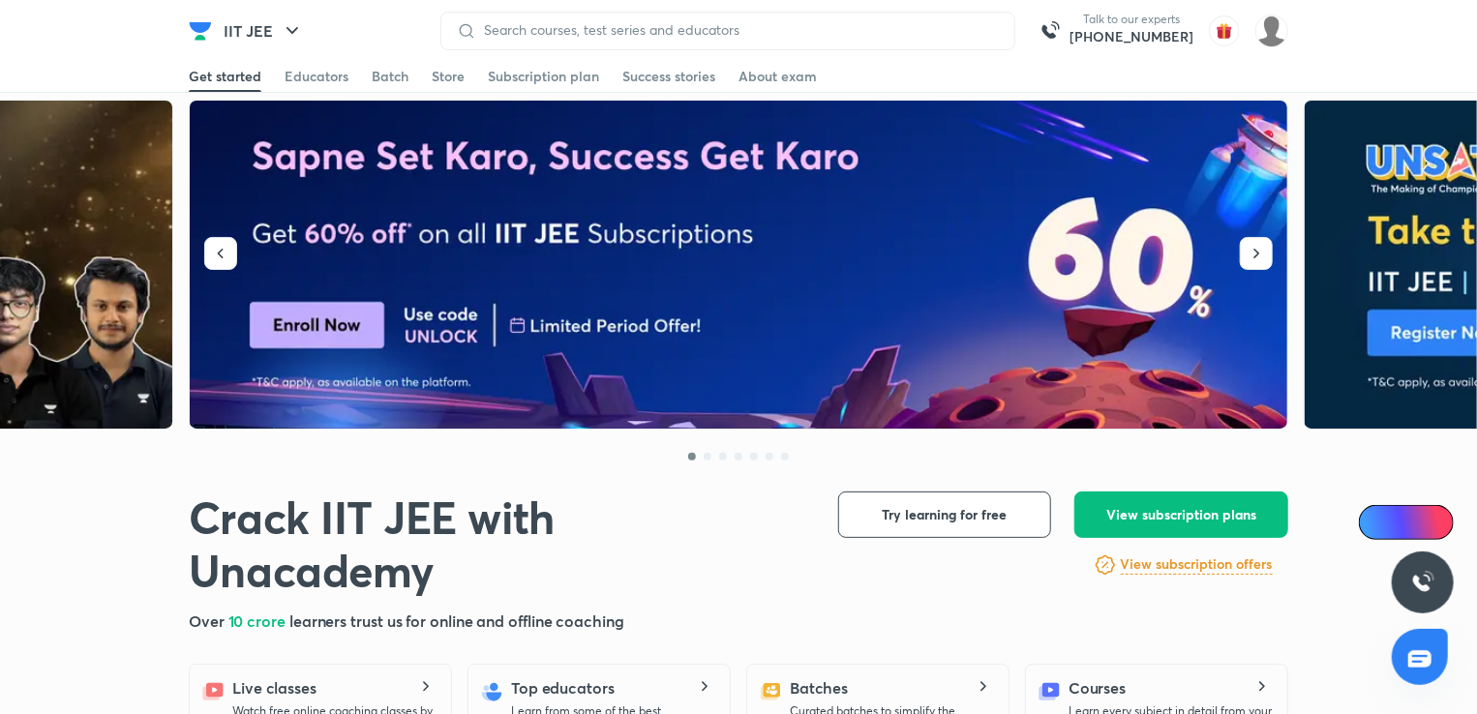  I want to click on div: About exam, so click(777, 76).